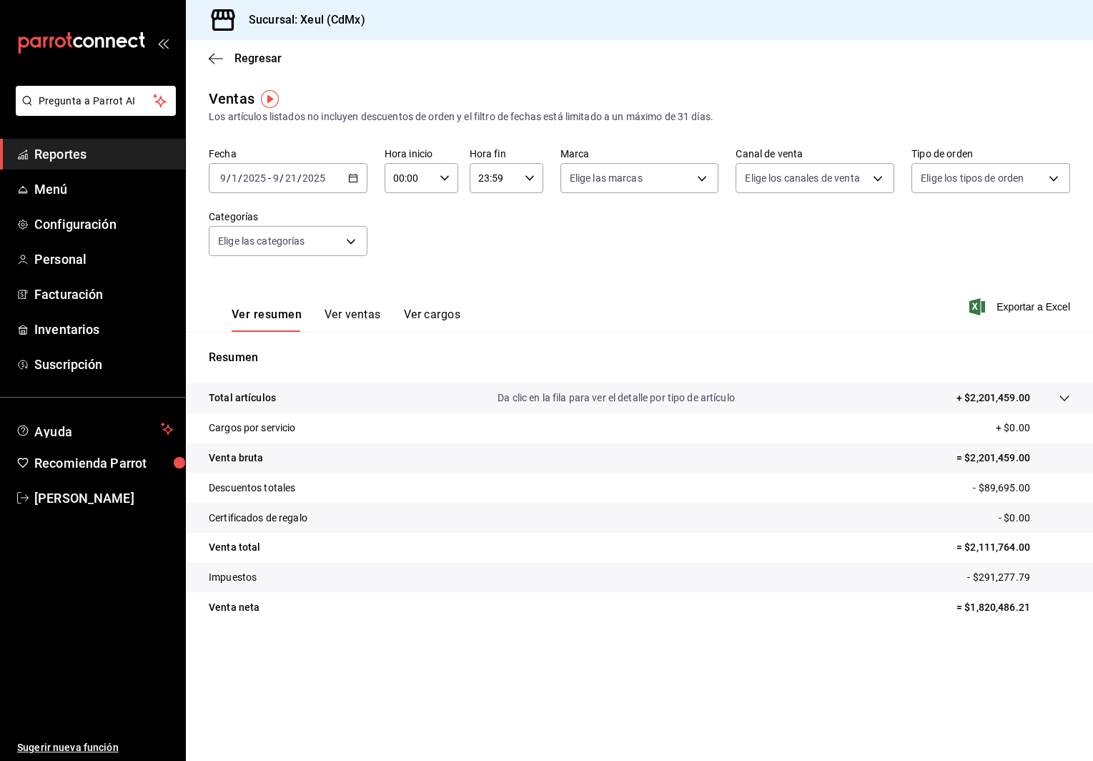 This screenshot has height=761, width=1093. Describe the element at coordinates (245, 58) in the screenshot. I see `button: Regresar` at that location.